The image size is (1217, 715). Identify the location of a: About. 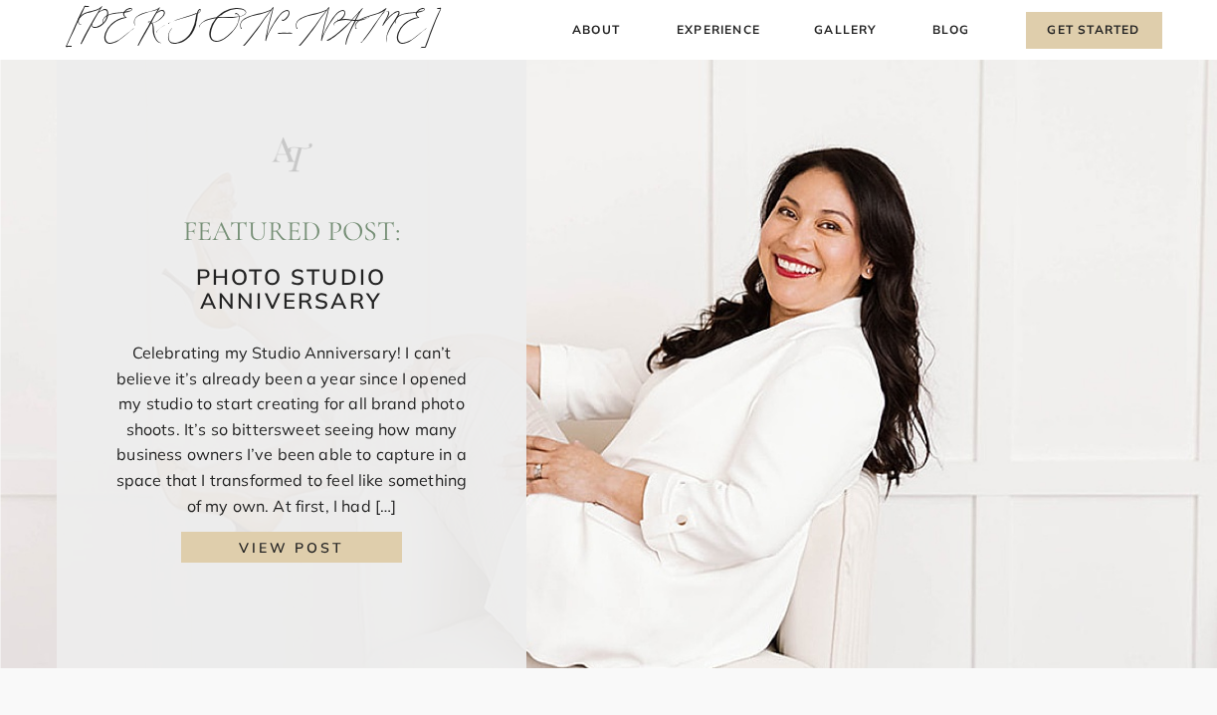
(596, 30).